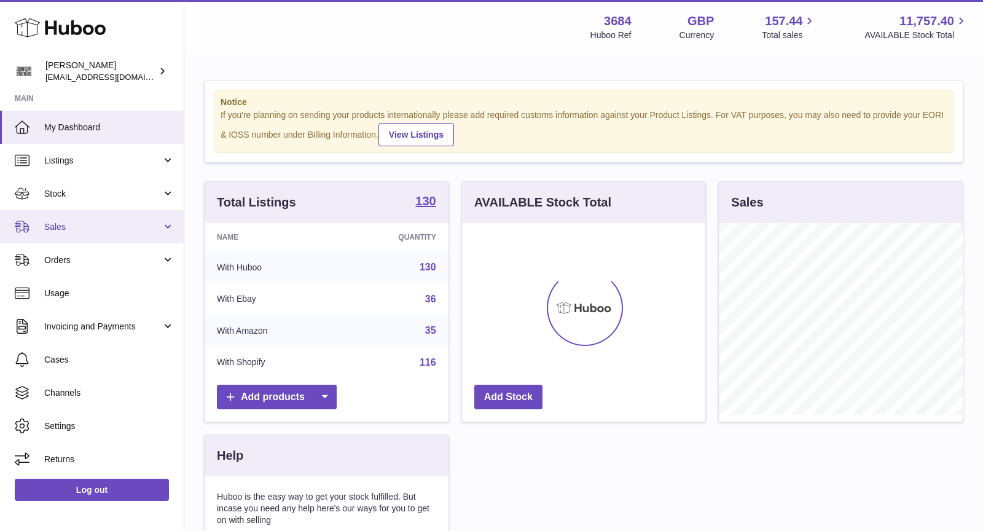 This screenshot has height=531, width=983. Describe the element at coordinates (508, 397) in the screenshot. I see `a: Add Stock` at that location.